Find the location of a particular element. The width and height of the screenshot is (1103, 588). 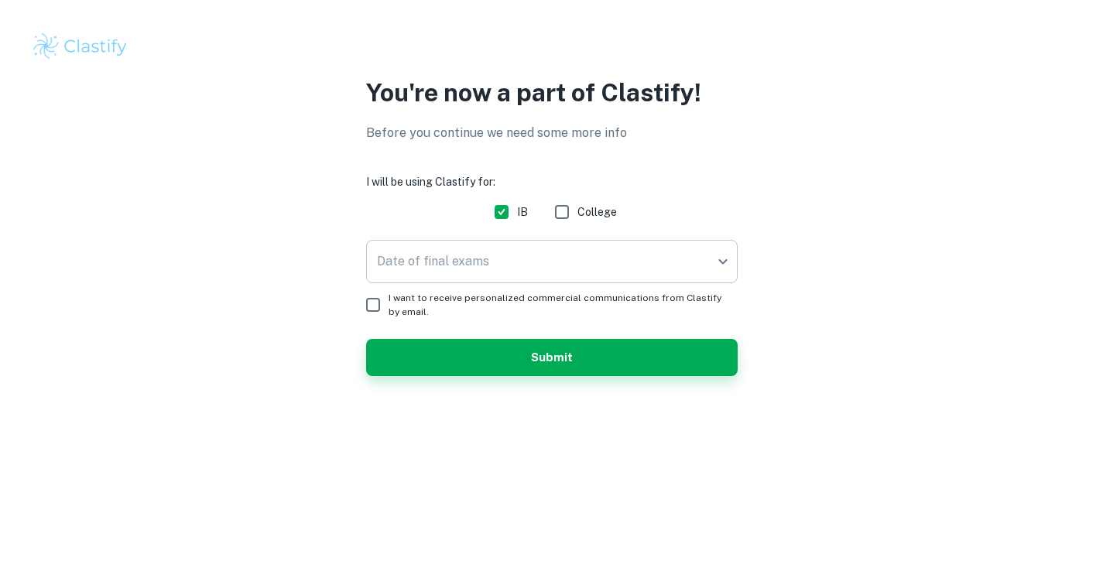

h6: I will be using Clastify for: is located at coordinates (552, 182).